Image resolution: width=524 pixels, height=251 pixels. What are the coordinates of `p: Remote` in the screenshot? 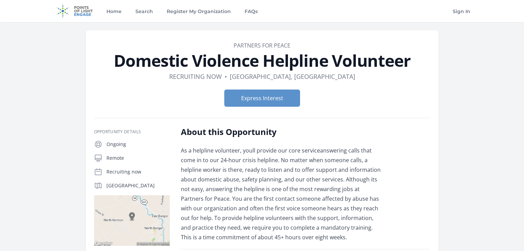 It's located at (138, 158).